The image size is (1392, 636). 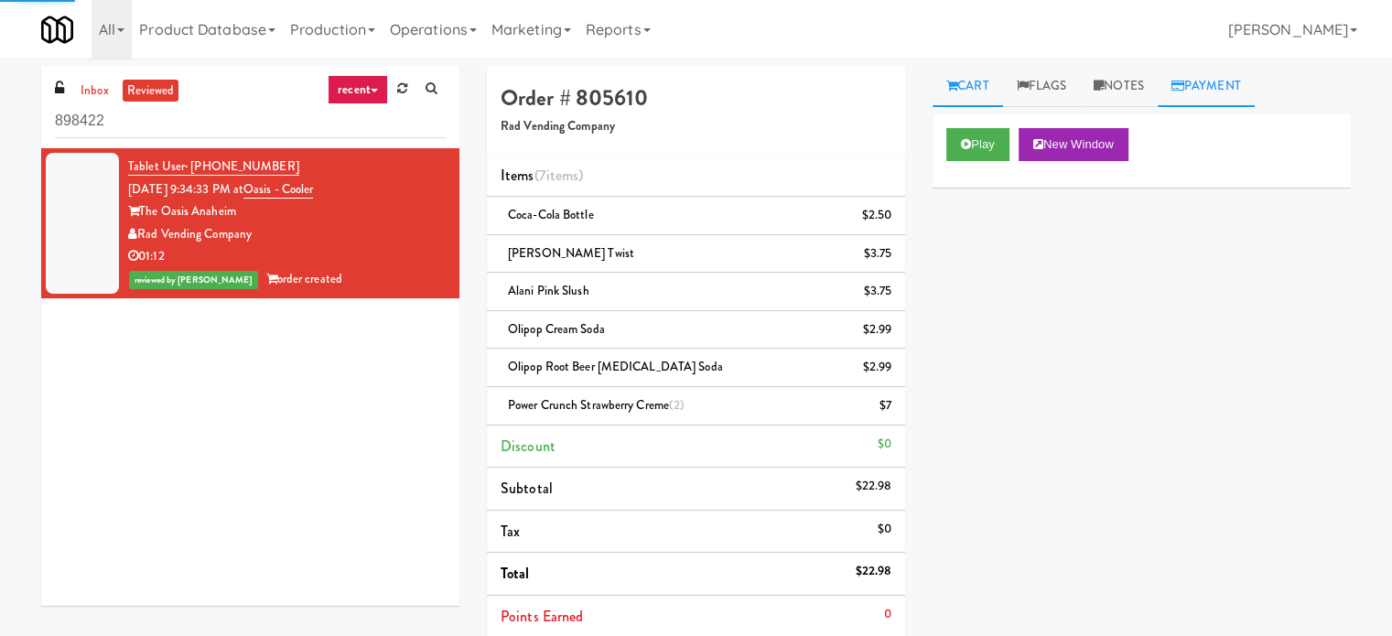 I want to click on span: Alani Pink Slush, so click(x=548, y=290).